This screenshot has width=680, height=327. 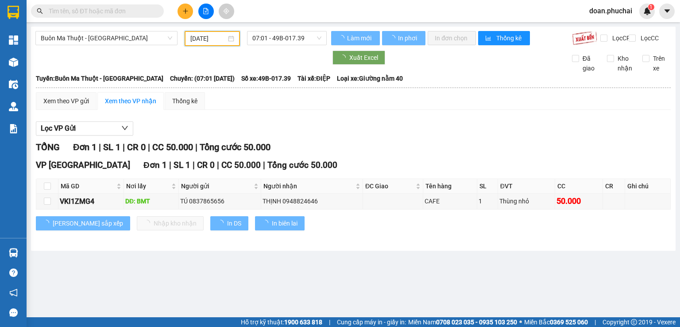 What do you see at coordinates (489, 39) in the screenshot?
I see `span: bar-chart` at bounding box center [489, 39].